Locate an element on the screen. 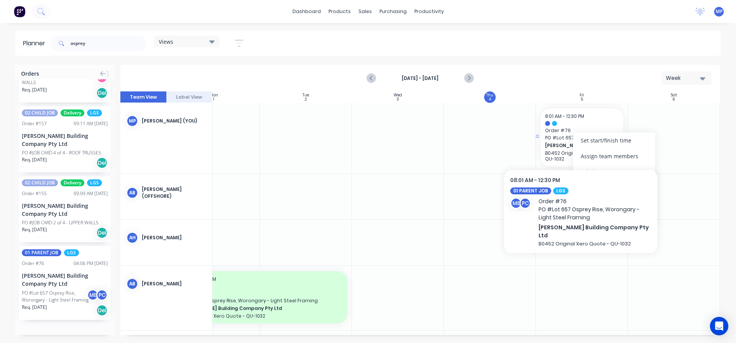  div: Thu is located at coordinates (490, 95).